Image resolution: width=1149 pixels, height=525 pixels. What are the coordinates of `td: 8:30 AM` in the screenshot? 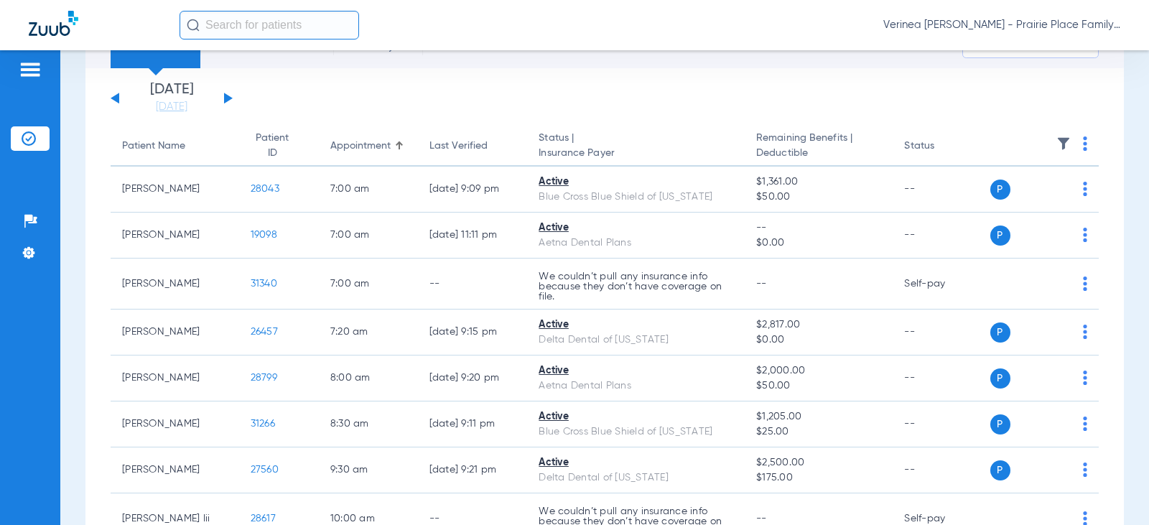 It's located at (368, 424).